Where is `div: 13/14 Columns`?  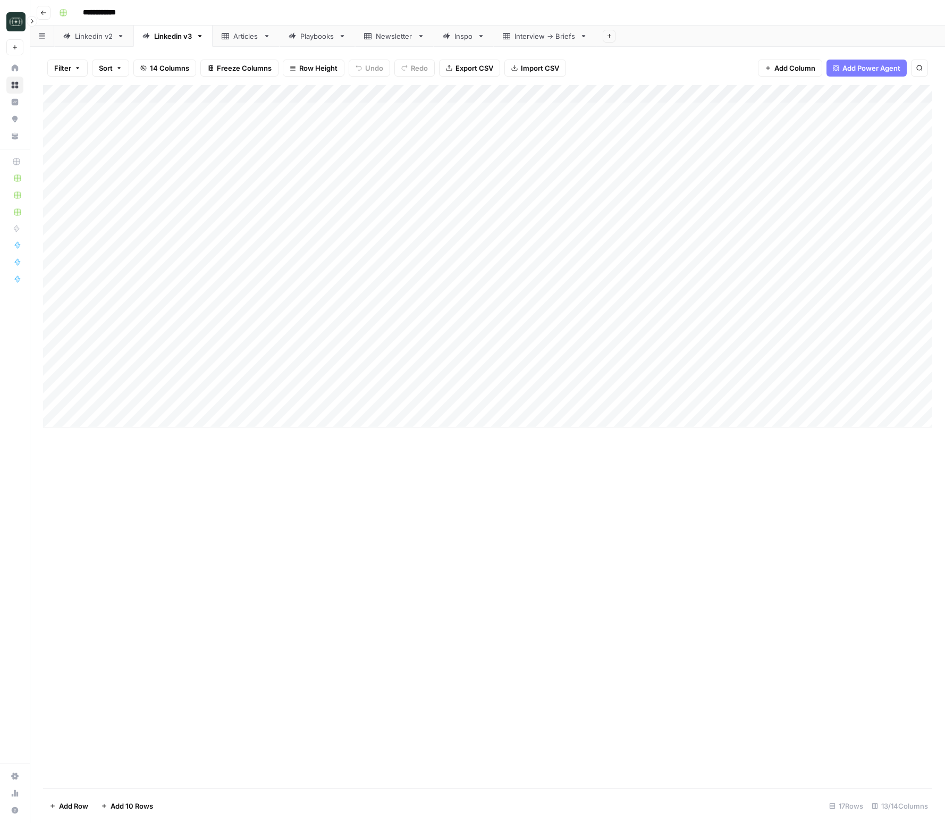 div: 13/14 Columns is located at coordinates (900, 806).